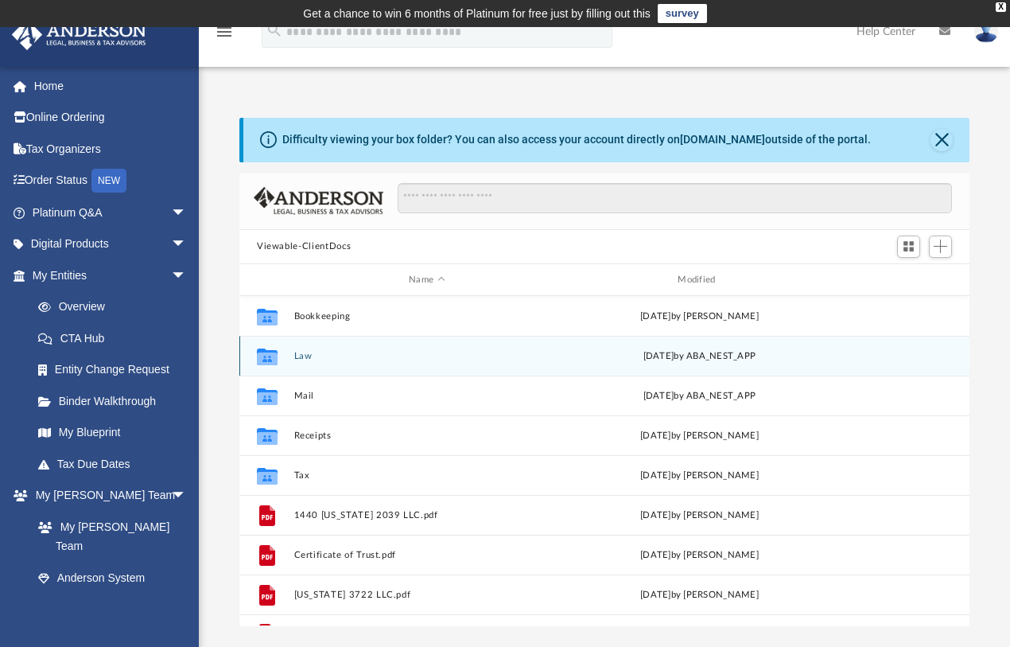 The image size is (1010, 647). Describe the element at coordinates (111, 275) in the screenshot. I see `a: My Entitiesarrow_drop_down` at that location.